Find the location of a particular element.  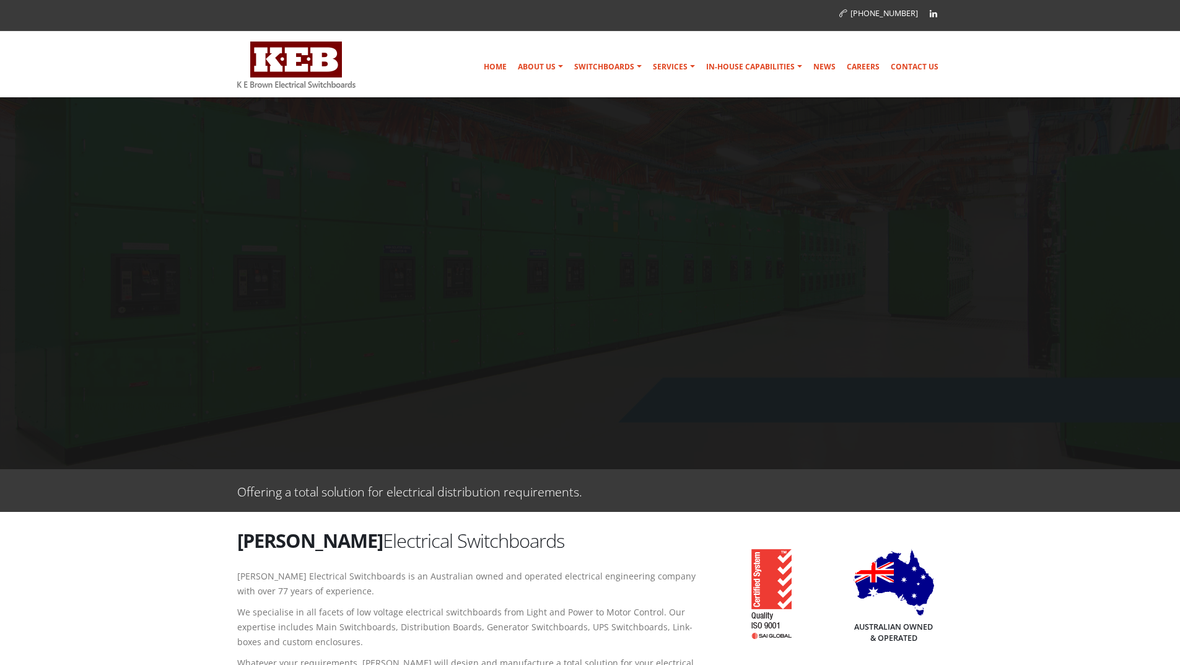

a: About Us is located at coordinates (540, 67).